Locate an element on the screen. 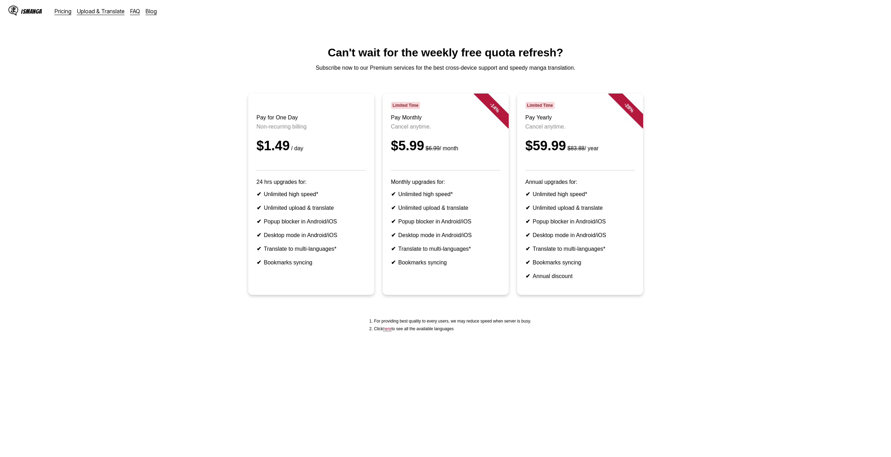  p: Subscribe now to our Premium services for the best cross-device support and speedy manga translat... is located at coordinates (445, 68).